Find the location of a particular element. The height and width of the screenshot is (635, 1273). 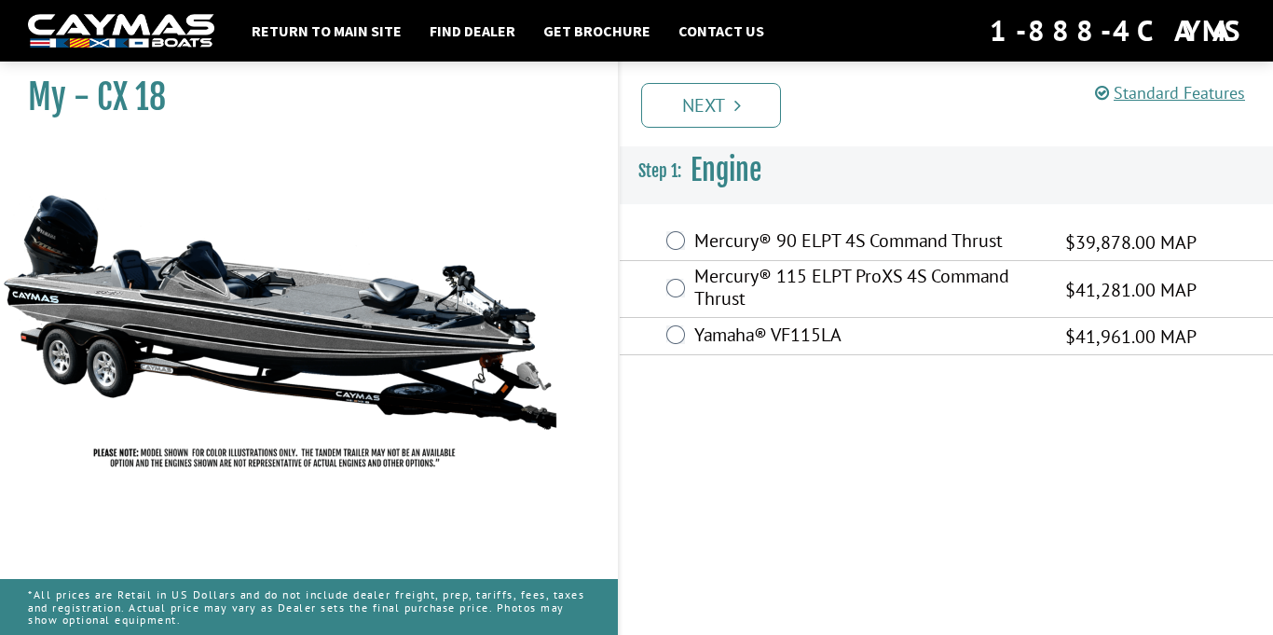

a: Next is located at coordinates (711, 105).